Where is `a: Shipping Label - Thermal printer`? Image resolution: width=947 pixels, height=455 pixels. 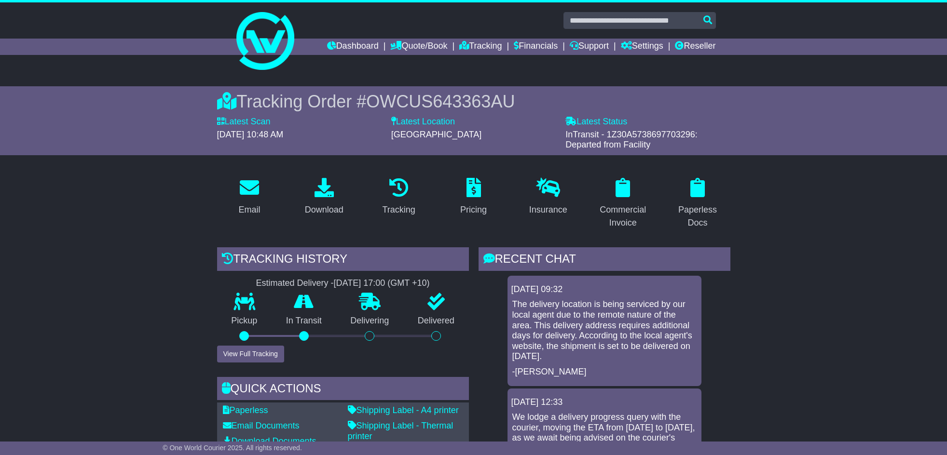 a: Shipping Label - Thermal printer is located at coordinates (400, 431).